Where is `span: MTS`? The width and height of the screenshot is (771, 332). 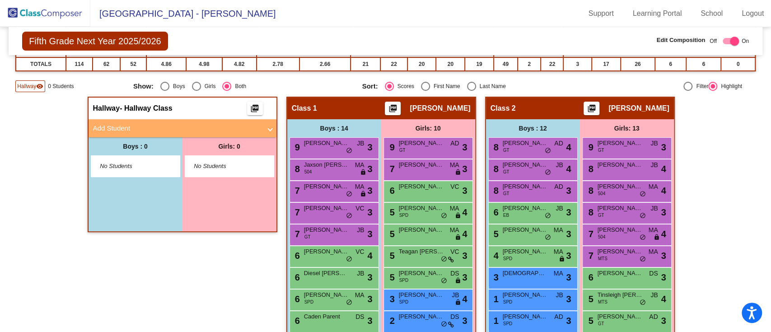
span: MTS is located at coordinates (603, 302).